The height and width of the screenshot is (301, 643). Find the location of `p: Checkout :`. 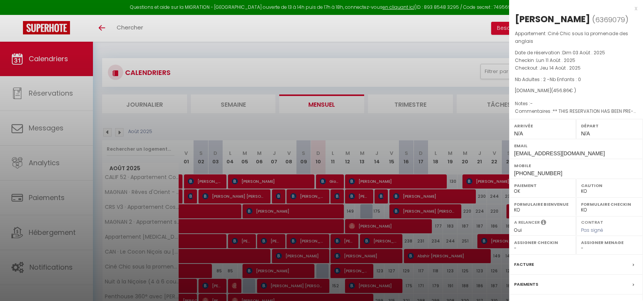

p: Checkout : is located at coordinates (576, 68).